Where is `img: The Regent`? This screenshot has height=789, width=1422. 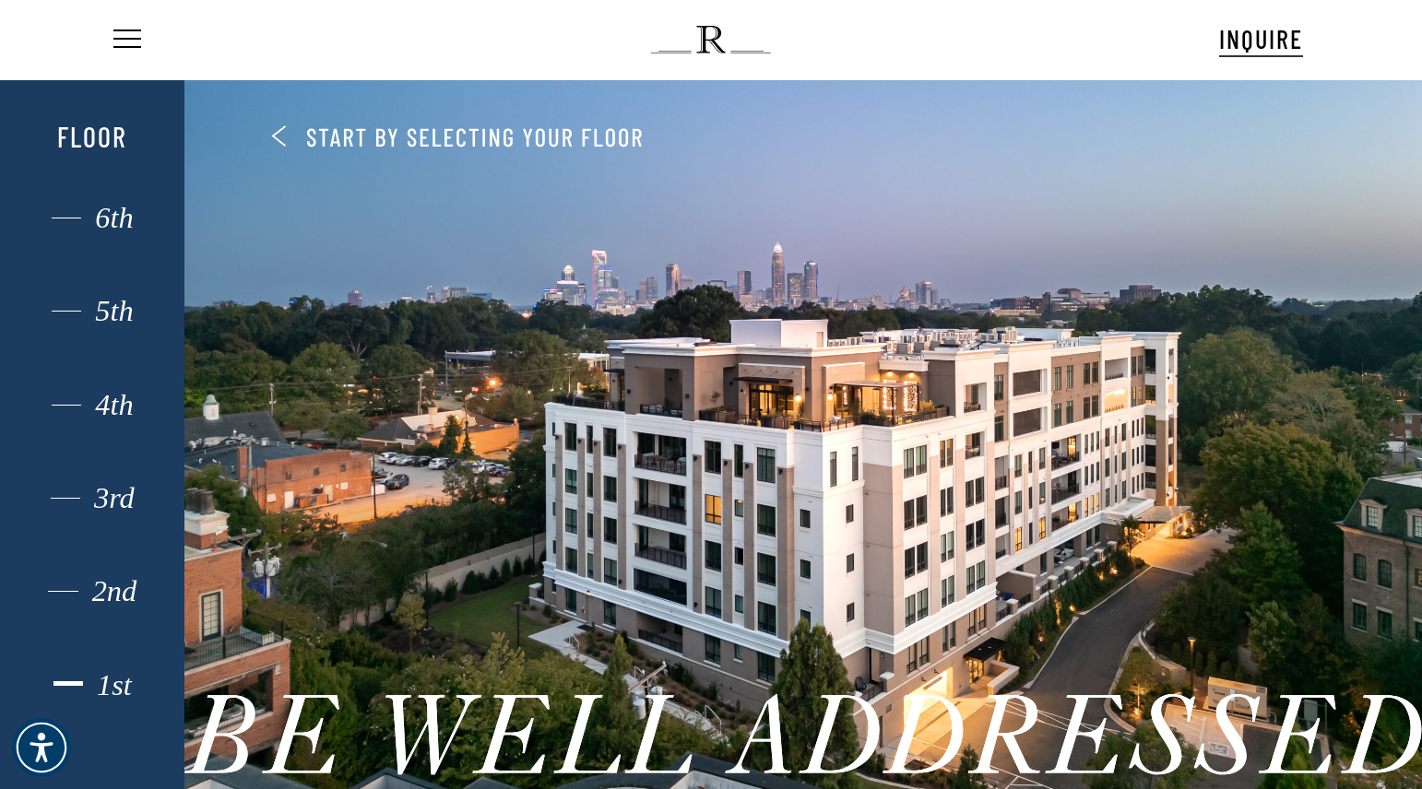
img: The Regent is located at coordinates (710, 40).